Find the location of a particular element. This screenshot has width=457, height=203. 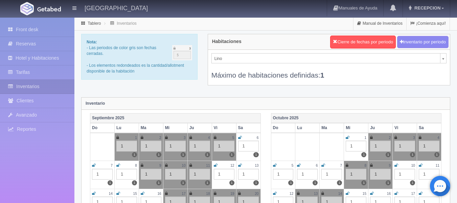

b: 1 is located at coordinates (323, 75).